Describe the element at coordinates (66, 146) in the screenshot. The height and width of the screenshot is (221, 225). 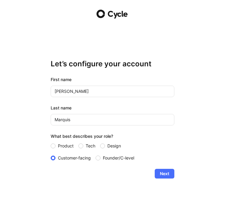
I see `span: Product` at that location.